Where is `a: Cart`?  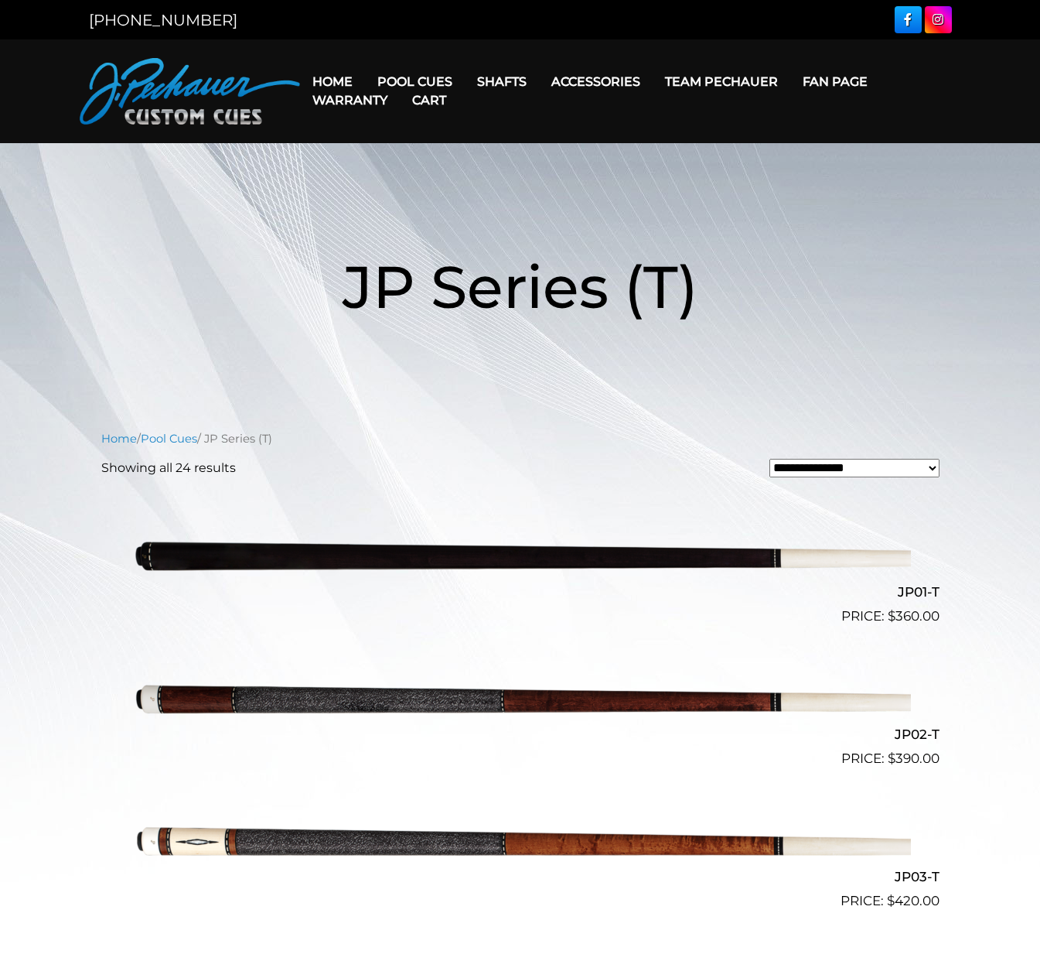 a: Cart is located at coordinates (429, 100).